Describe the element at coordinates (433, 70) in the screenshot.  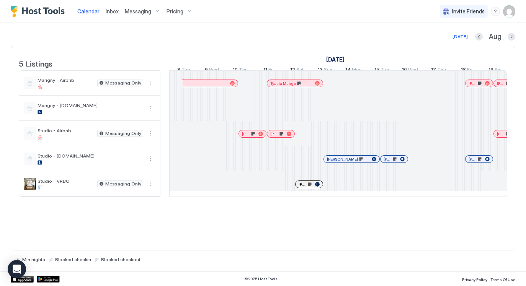
I see `span: 17` at that location.